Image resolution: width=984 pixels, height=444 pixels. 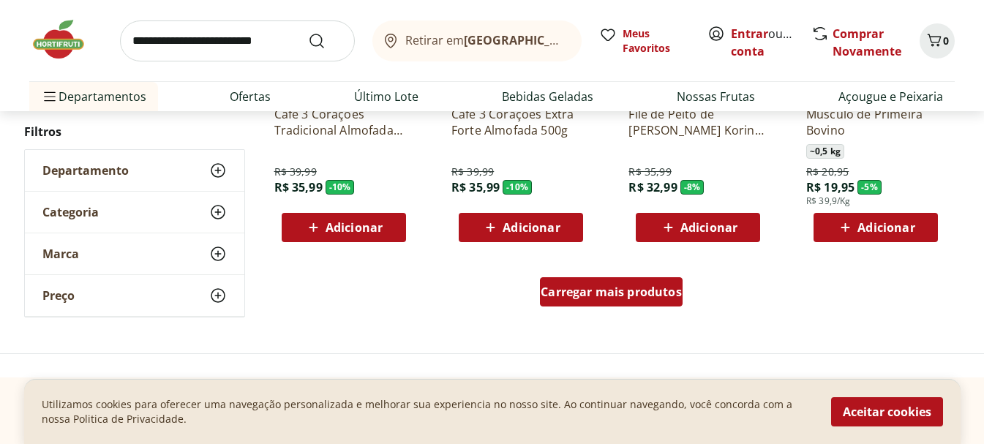 I want to click on a: Carregar mais produtos, so click(x=611, y=295).